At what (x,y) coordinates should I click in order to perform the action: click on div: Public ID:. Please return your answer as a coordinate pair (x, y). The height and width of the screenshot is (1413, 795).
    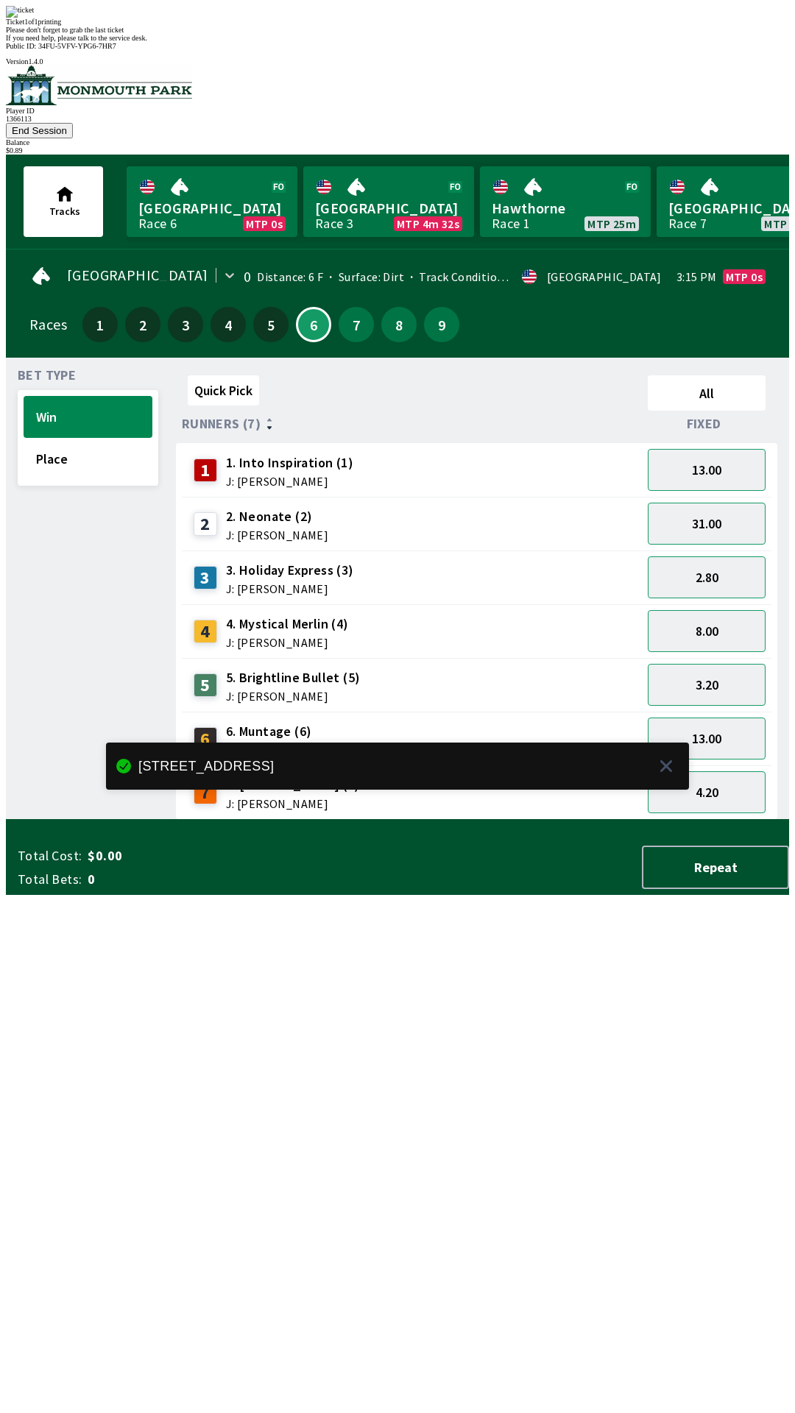
    Looking at the image, I should click on (397, 46).